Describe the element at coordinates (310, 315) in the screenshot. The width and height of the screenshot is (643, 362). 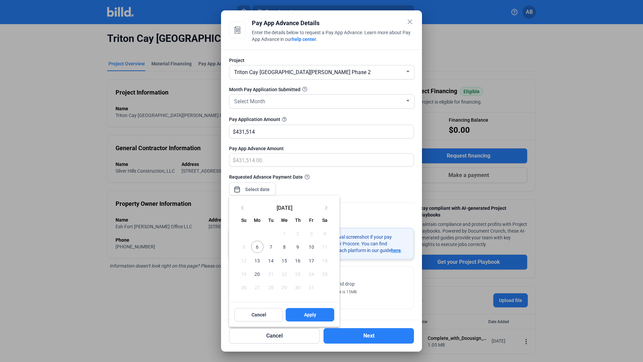
I see `button: Apply` at that location.